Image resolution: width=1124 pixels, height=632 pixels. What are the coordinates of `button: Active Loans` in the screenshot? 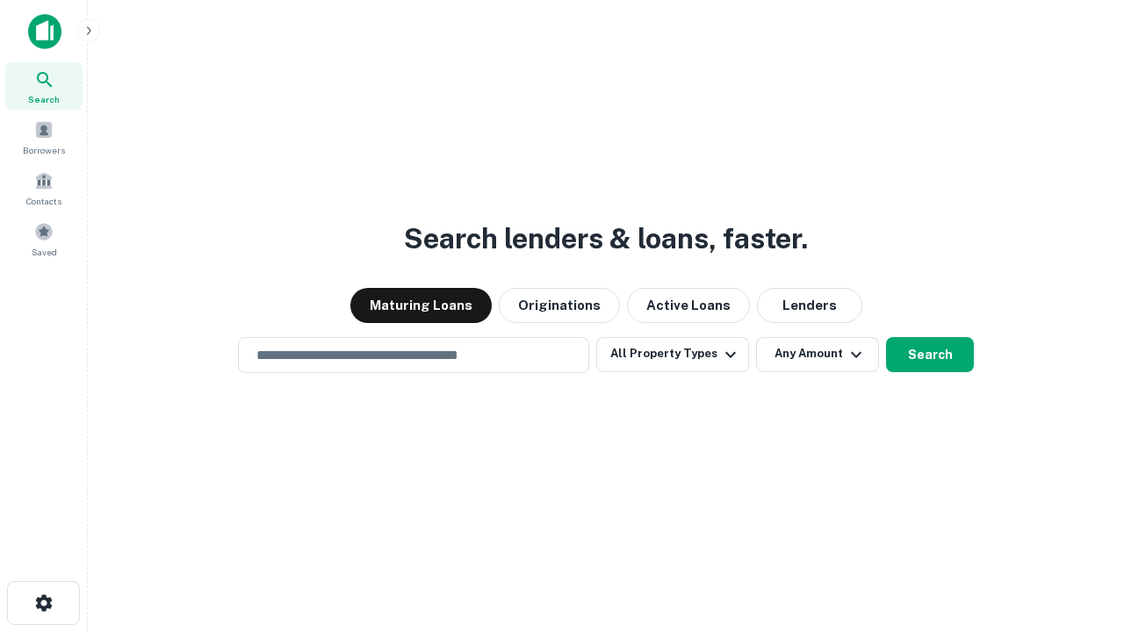 It's located at (688, 306).